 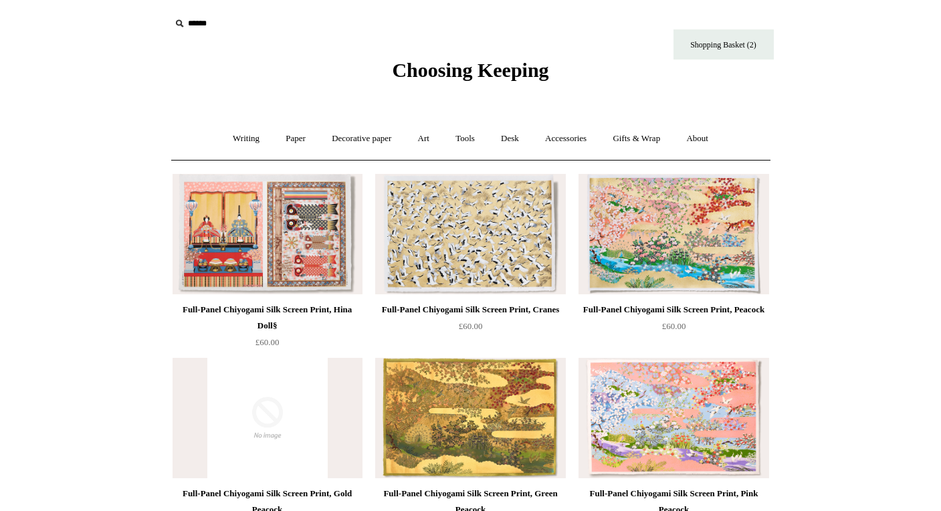 I want to click on a: Paper, so click(x=296, y=138).